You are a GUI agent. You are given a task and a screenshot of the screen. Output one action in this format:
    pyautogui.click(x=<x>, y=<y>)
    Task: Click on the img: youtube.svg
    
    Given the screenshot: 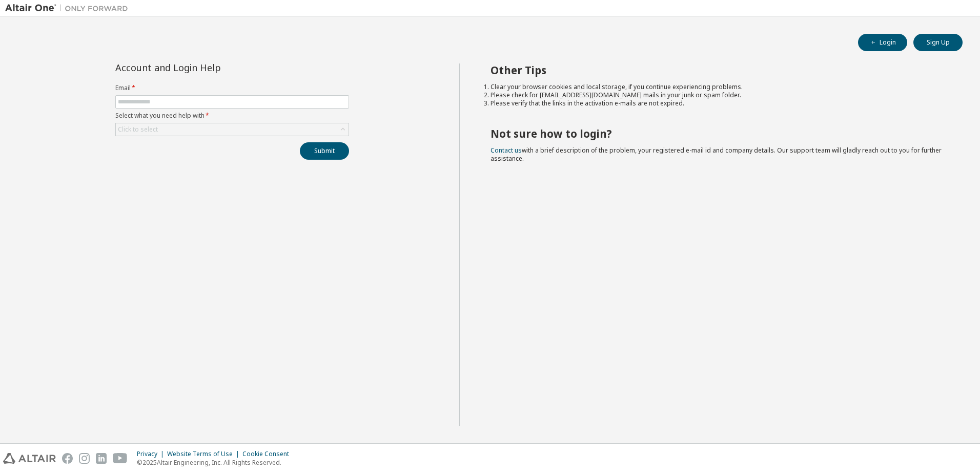 What is the action you would take?
    pyautogui.click(x=120, y=459)
    